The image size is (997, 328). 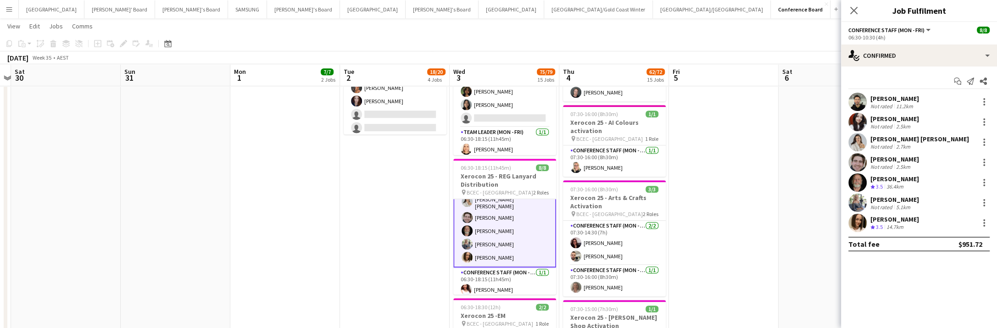 What do you see at coordinates (56, 26) in the screenshot?
I see `a: Jobs` at bounding box center [56, 26].